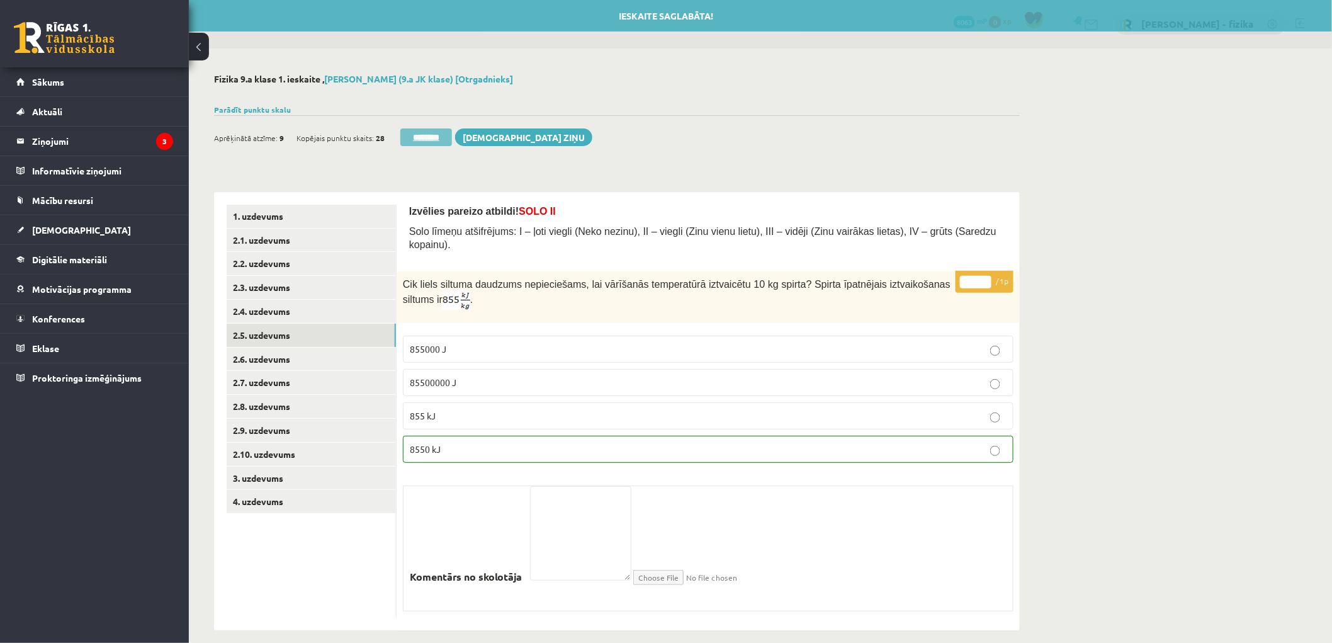 The width and height of the screenshot is (1332, 643). I want to click on a: Sākums, so click(94, 82).